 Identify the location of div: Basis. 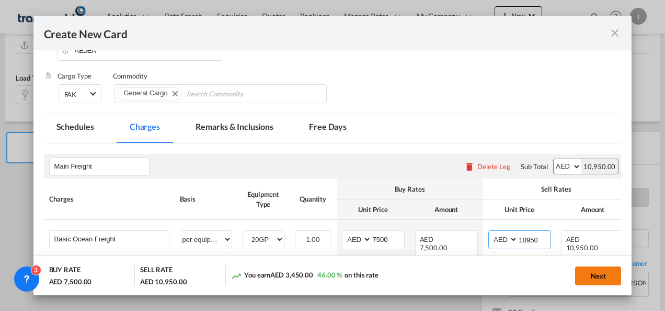
(206, 199).